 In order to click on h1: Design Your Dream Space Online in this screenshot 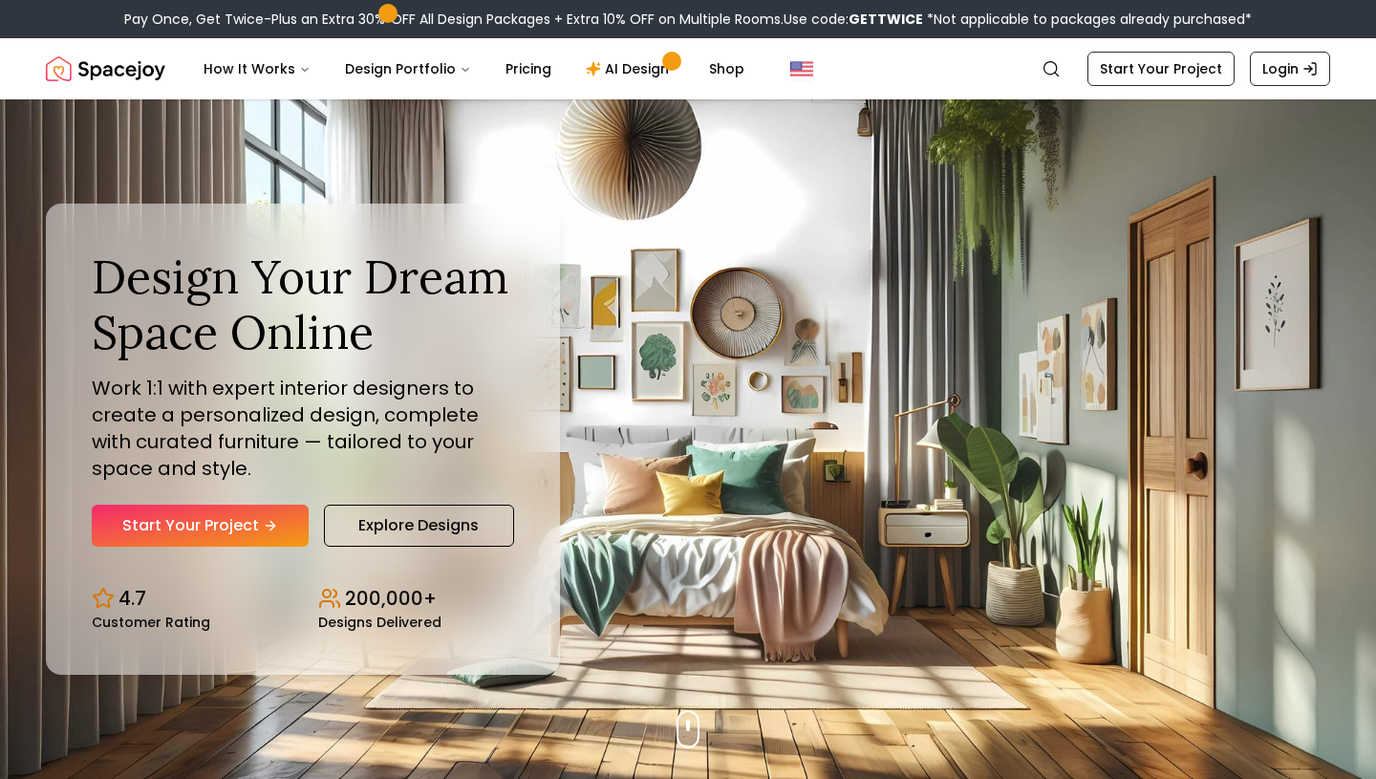, I will do `click(303, 304)`.